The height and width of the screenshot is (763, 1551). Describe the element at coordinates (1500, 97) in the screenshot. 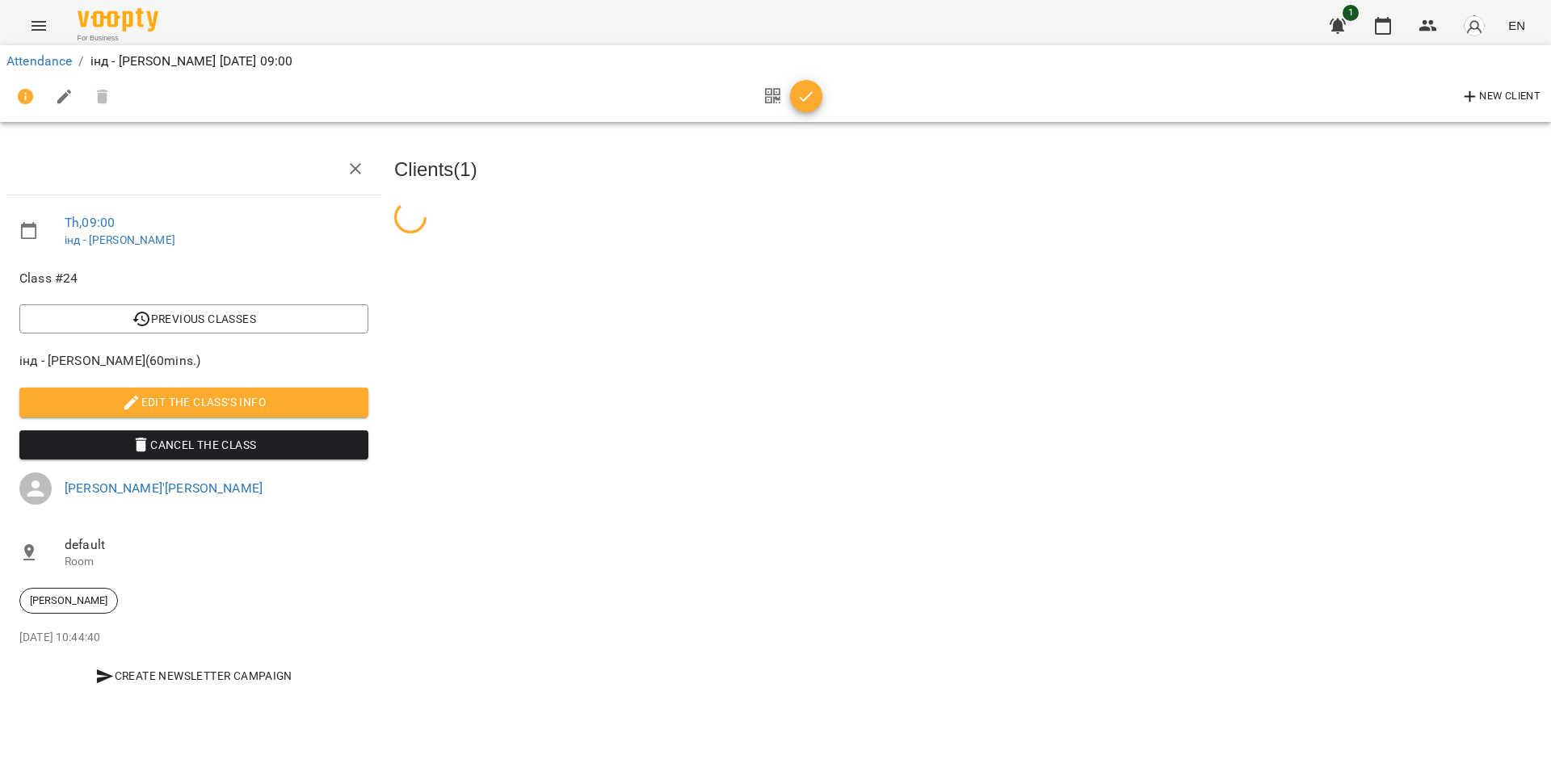

I see `span: New Client` at that location.